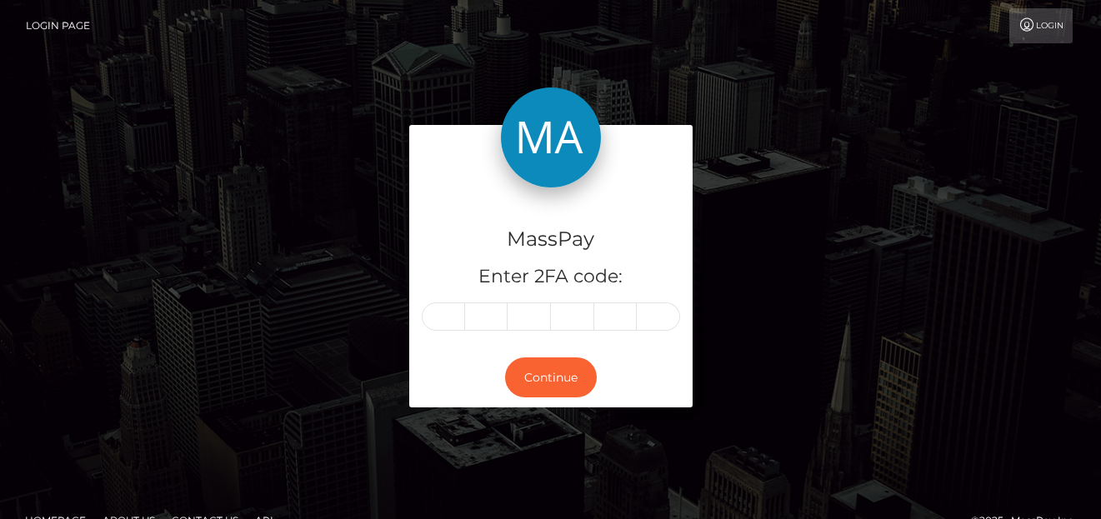  What do you see at coordinates (551, 277) in the screenshot?
I see `h5: Enter 2FA code:` at bounding box center [551, 277].